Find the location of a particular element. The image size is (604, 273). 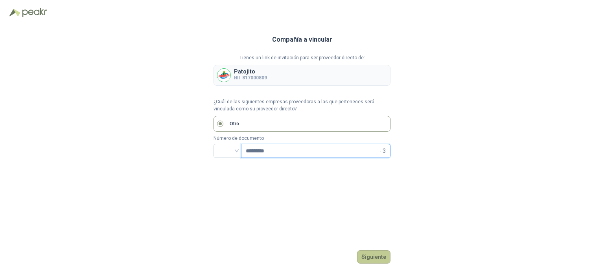

button: Siguiente is located at coordinates (374, 257).